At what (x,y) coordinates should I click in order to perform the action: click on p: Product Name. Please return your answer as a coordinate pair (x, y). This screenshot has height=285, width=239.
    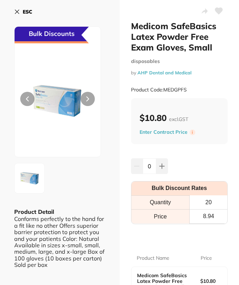
    Looking at the image, I should click on (153, 258).